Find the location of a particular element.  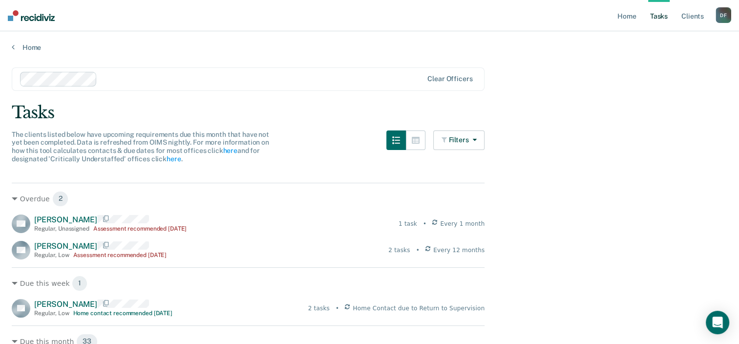

a: Home is located at coordinates (369, 47).